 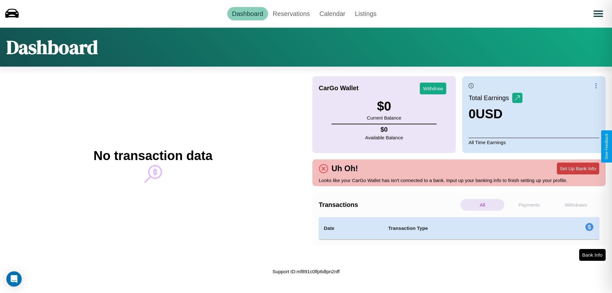 I want to click on a: Listings, so click(x=365, y=14).